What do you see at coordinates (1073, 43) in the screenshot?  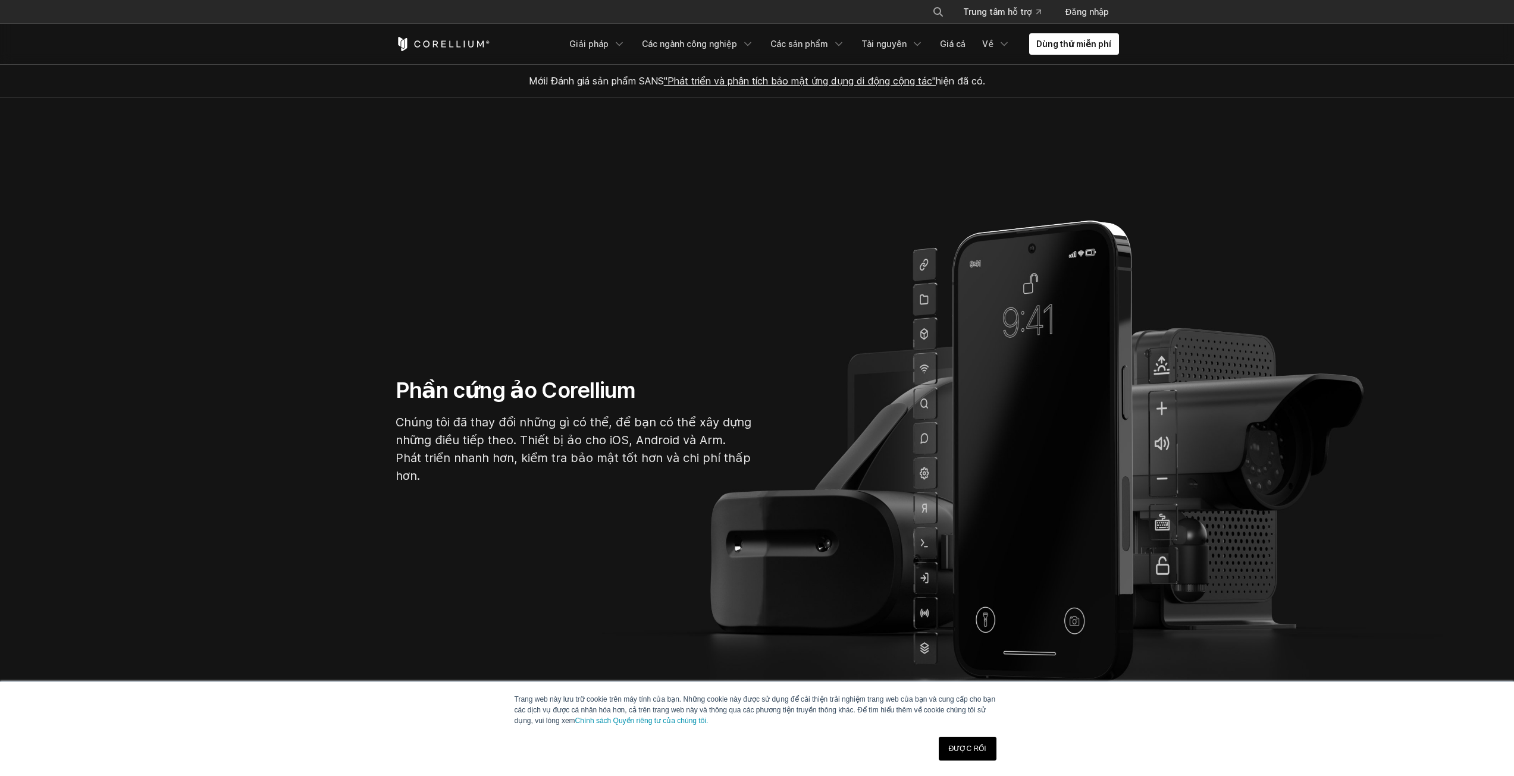 I see `font: Dùng thử miễn phí` at bounding box center [1073, 43].